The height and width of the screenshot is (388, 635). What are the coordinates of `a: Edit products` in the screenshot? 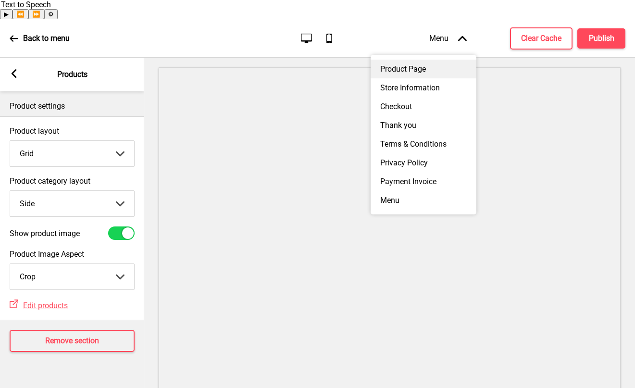 It's located at (43, 305).